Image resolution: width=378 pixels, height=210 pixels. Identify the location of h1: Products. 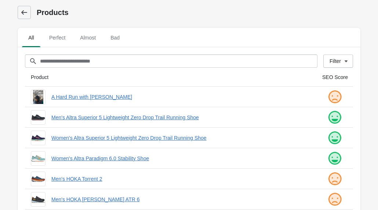
(198, 12).